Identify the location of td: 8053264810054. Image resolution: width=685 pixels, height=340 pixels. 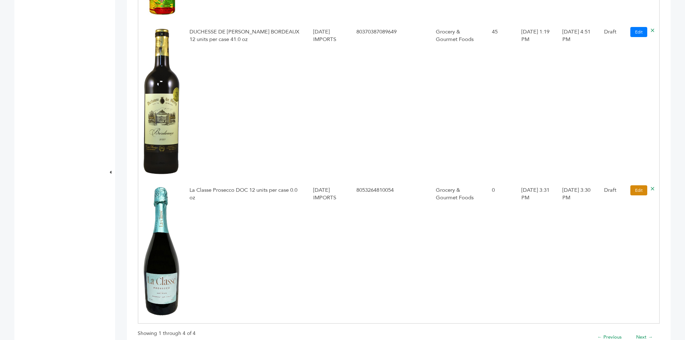
(376, 252).